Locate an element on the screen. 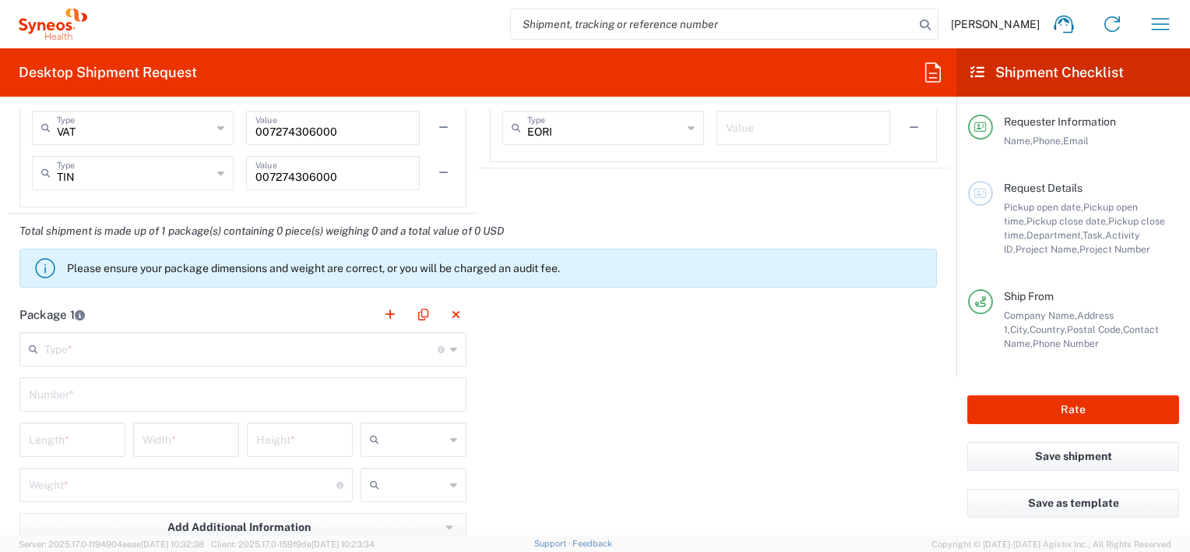  a: Support is located at coordinates (554, 543).